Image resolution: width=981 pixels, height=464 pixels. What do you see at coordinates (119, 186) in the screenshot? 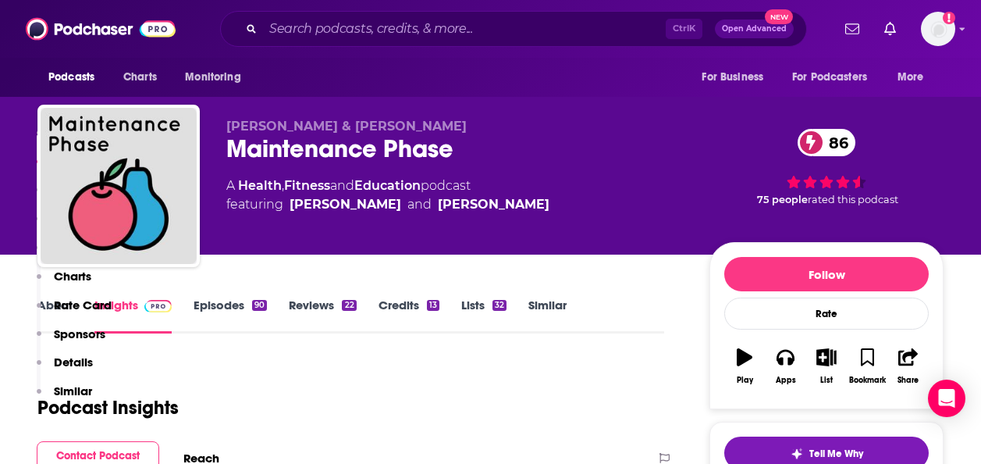
I see `img: Maintenance Phase` at bounding box center [119, 186].